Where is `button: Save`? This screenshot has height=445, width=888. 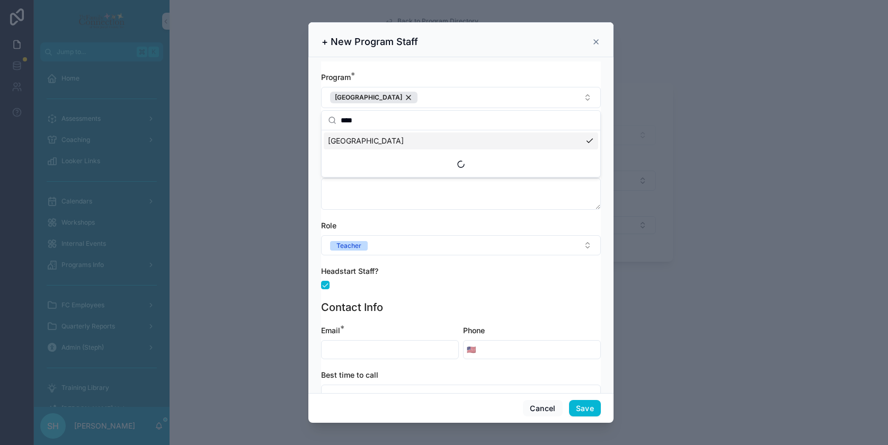 button: Save is located at coordinates (585, 408).